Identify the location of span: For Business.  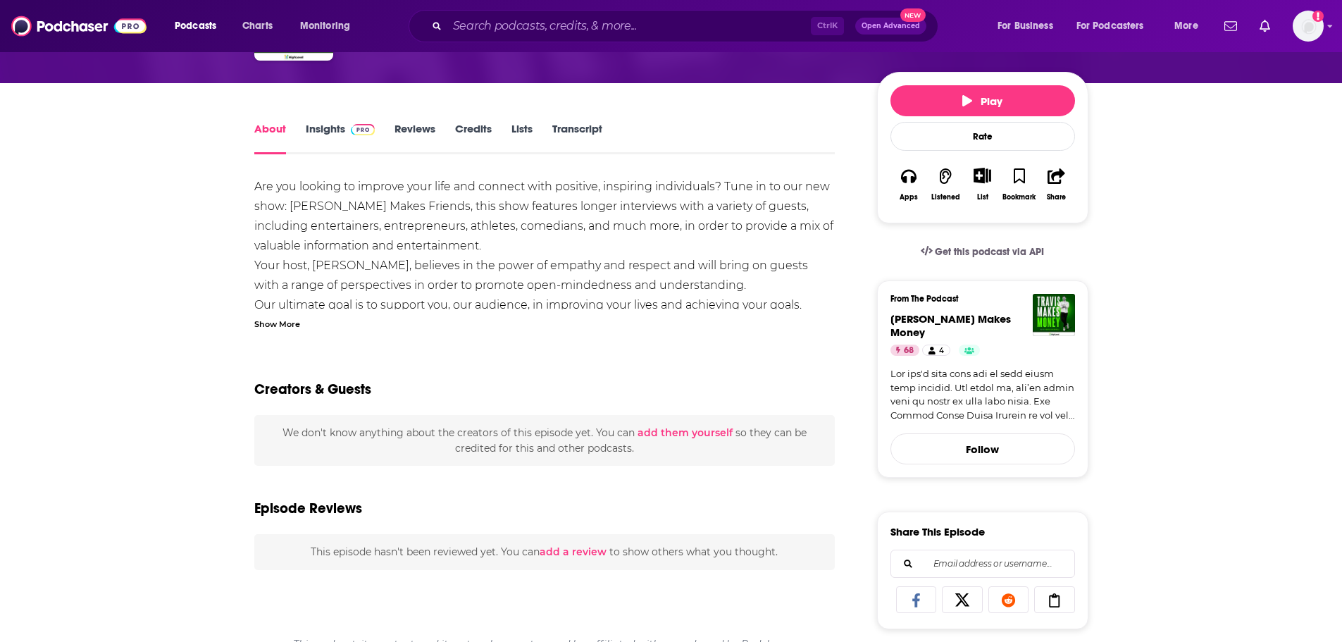
(1025, 26).